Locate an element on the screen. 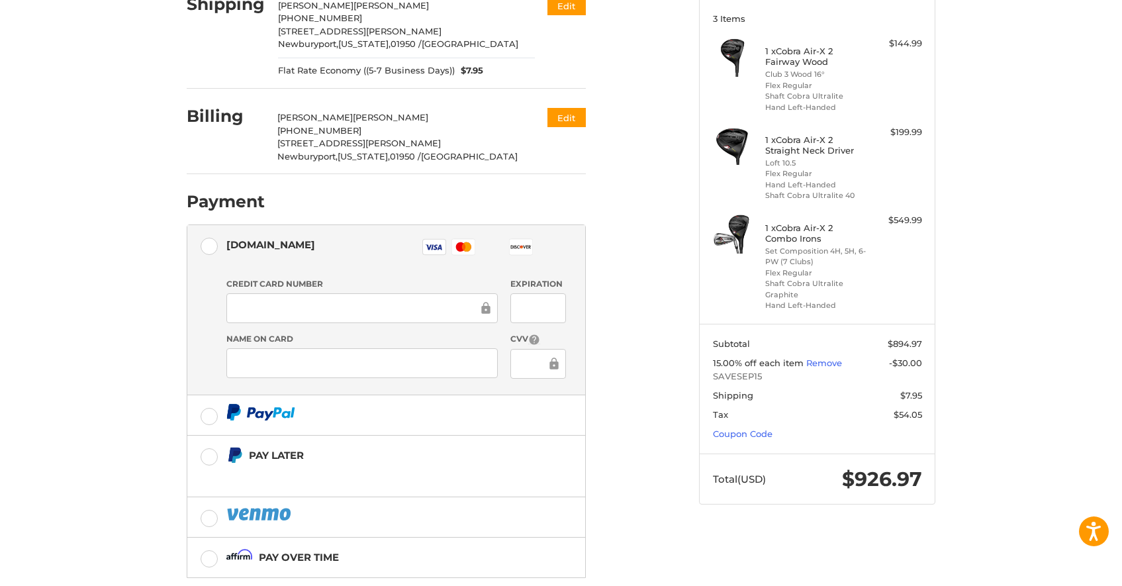 The image size is (1122, 586). span: Subtotal is located at coordinates (732, 344).